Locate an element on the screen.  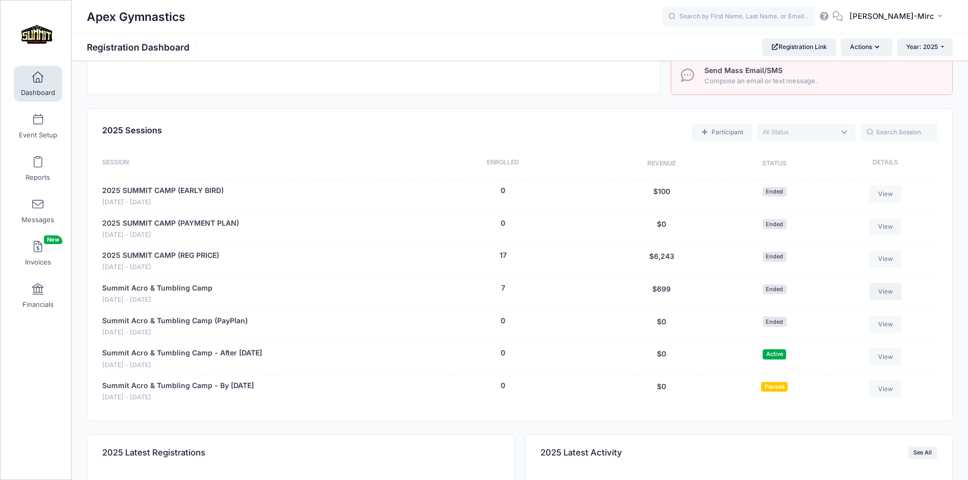
textarea: Search is located at coordinates (799, 132).